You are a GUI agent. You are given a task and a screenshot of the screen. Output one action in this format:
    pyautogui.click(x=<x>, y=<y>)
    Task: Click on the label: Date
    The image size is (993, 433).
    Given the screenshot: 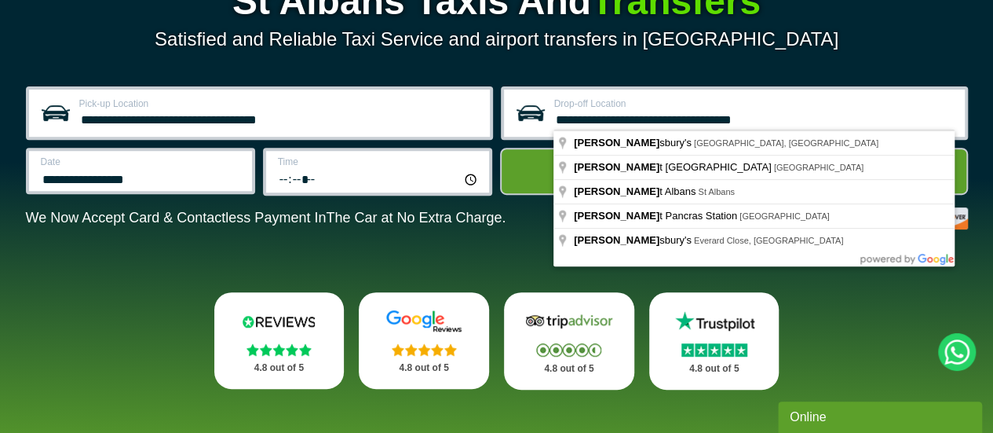 What is the action you would take?
    pyautogui.click(x=141, y=162)
    